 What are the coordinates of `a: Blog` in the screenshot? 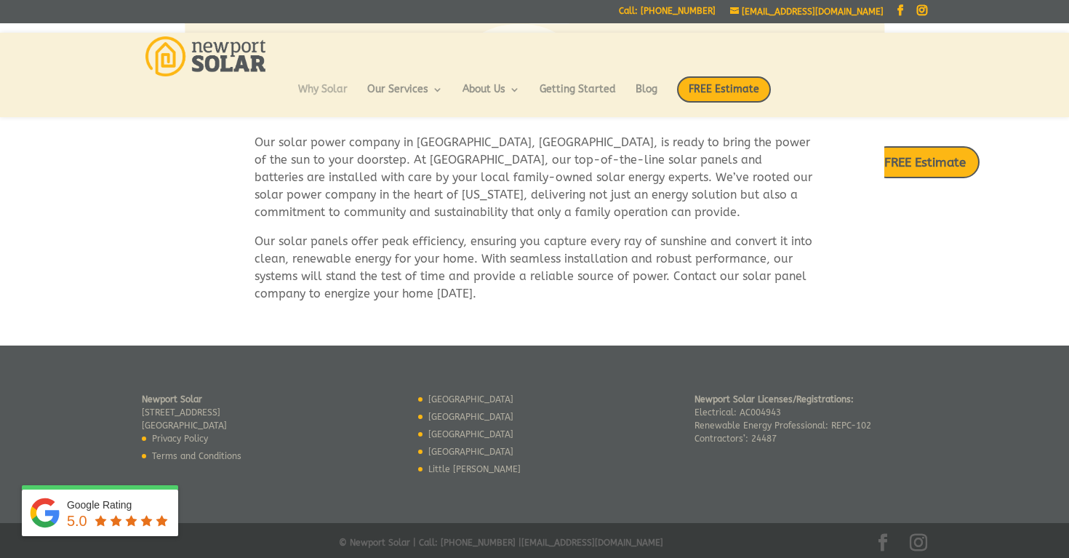 It's located at (646, 97).